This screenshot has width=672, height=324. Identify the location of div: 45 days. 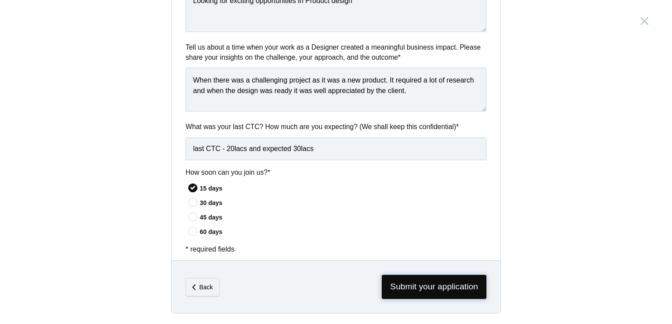
(343, 218).